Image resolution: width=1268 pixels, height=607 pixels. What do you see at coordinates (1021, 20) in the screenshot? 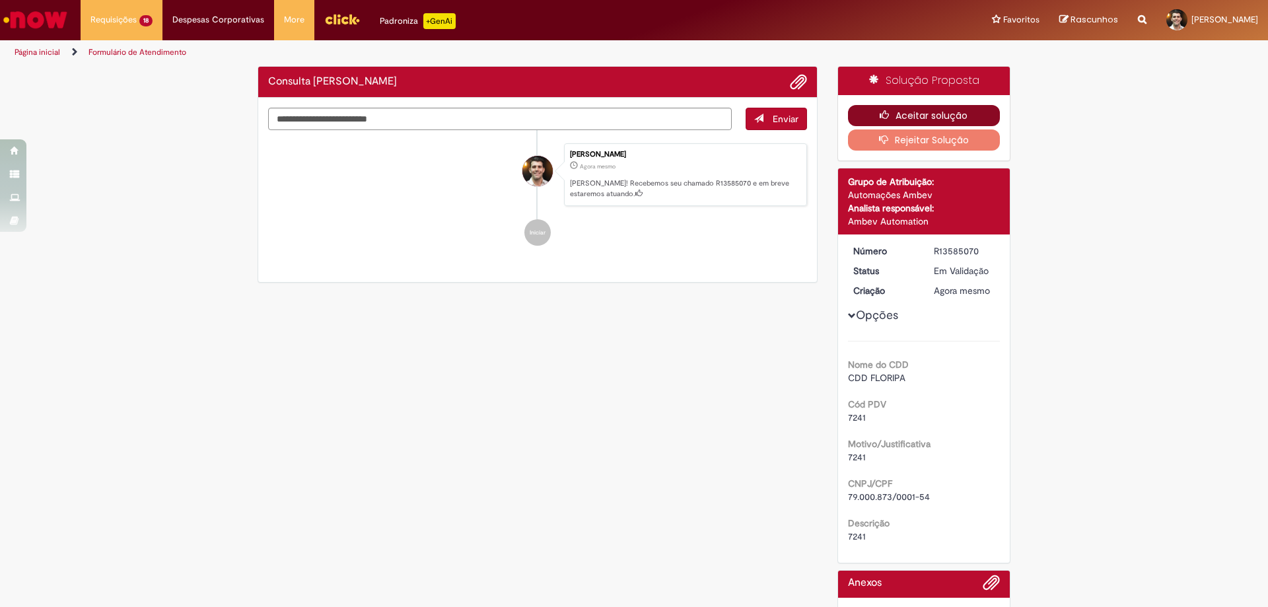
I see `span: Favoritos` at bounding box center [1021, 20].